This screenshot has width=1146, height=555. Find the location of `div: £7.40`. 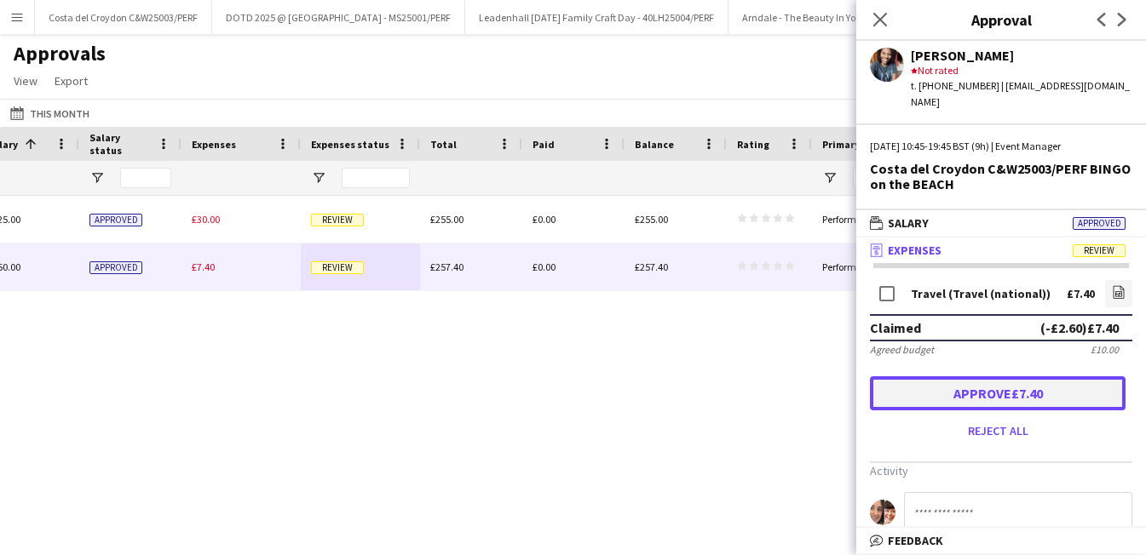

div: £7.40 is located at coordinates (1080, 294).